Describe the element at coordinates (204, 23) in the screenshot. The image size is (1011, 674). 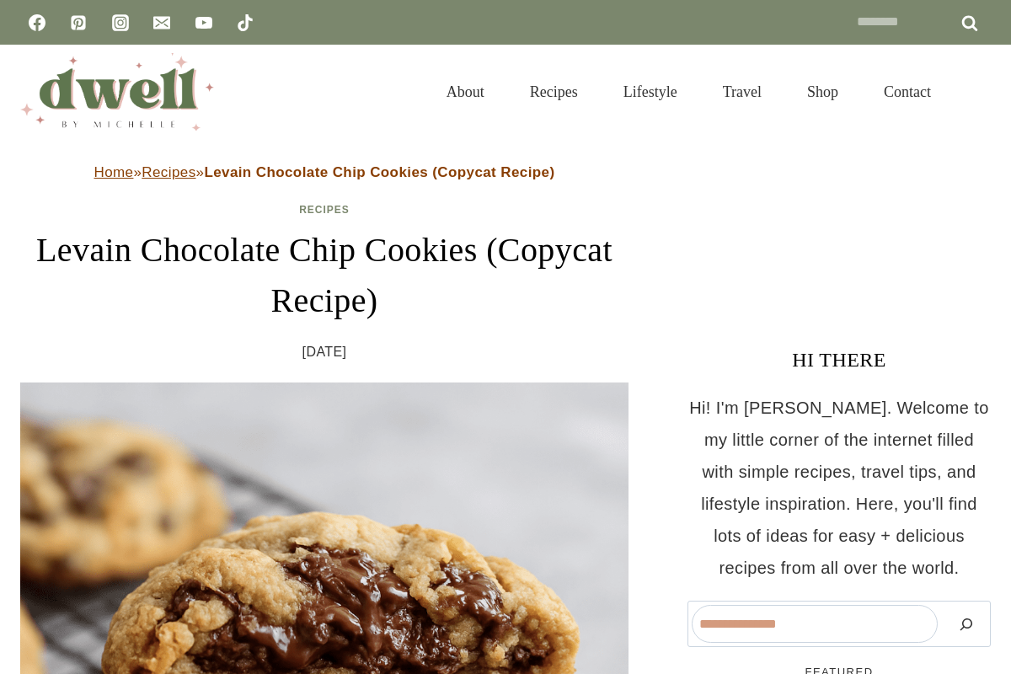
I see `a: YouTube` at that location.